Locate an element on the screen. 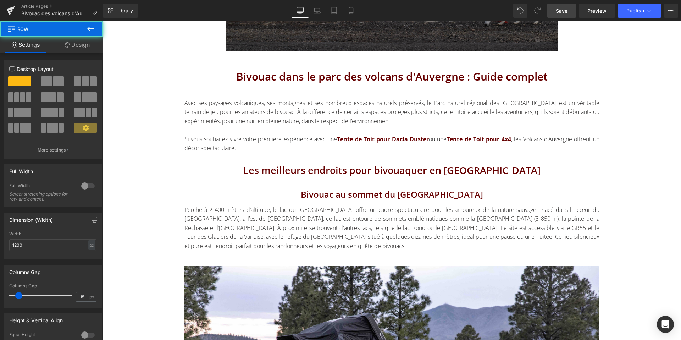 This screenshot has height=340, width=681. a: Mobile is located at coordinates (351, 11).